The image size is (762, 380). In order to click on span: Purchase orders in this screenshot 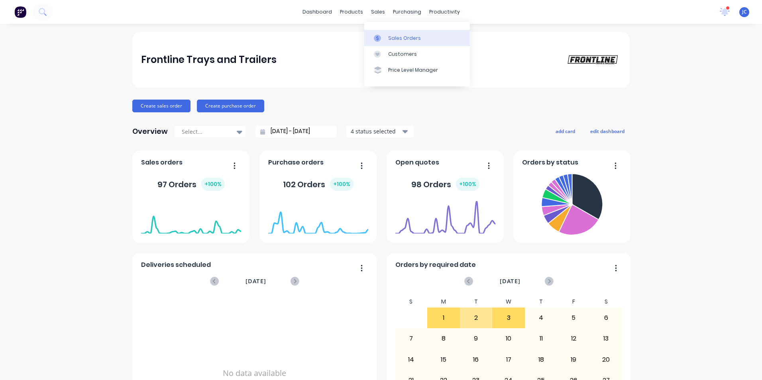, I will do `click(296, 163)`.